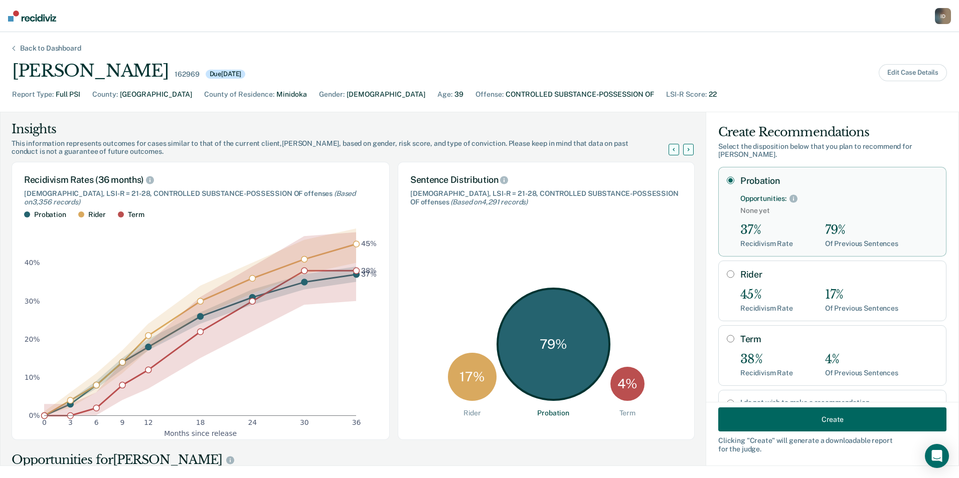 This screenshot has height=478, width=959. I want to click on div: Open Intercom Messenger, so click(936, 456).